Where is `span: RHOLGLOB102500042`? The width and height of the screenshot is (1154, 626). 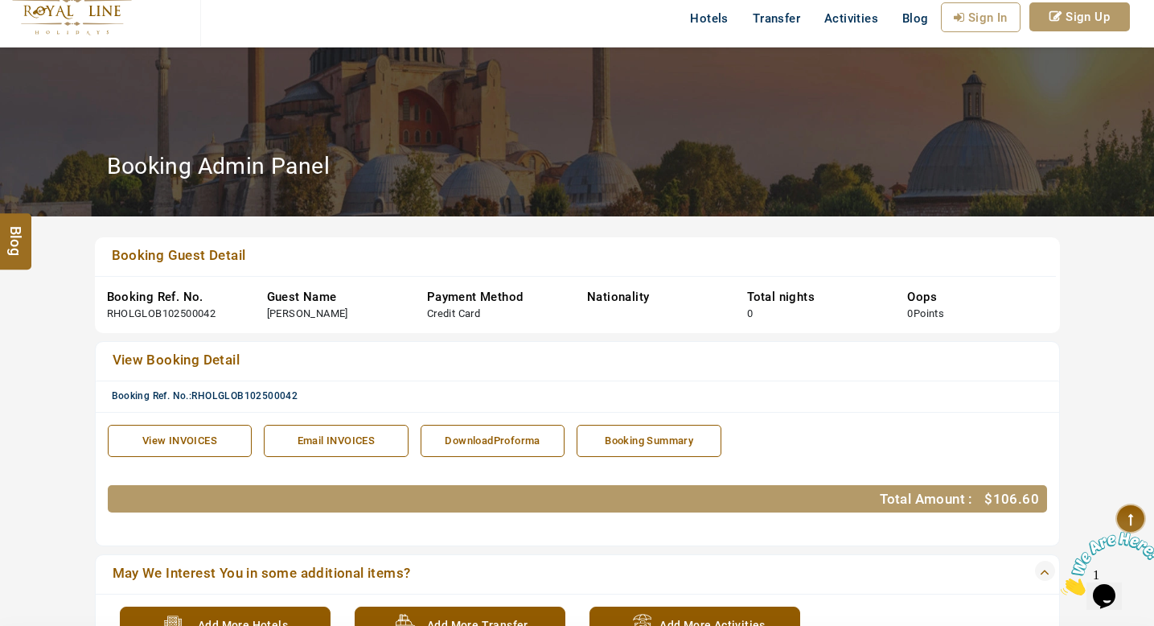
span: RHOLGLOB102500042 is located at coordinates (245, 396).